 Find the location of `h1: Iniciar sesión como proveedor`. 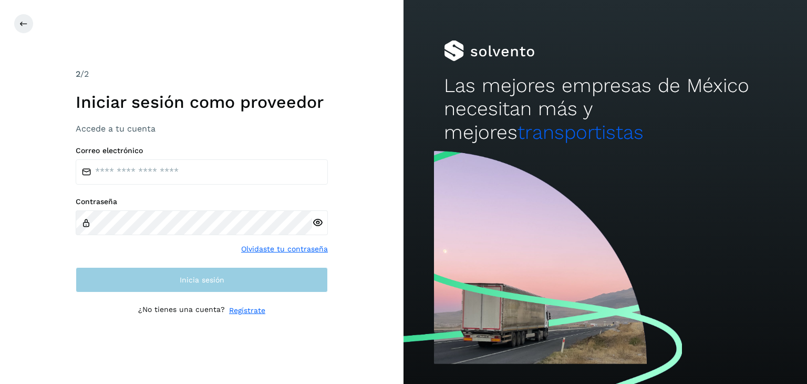

h1: Iniciar sesión como proveedor is located at coordinates (202, 102).